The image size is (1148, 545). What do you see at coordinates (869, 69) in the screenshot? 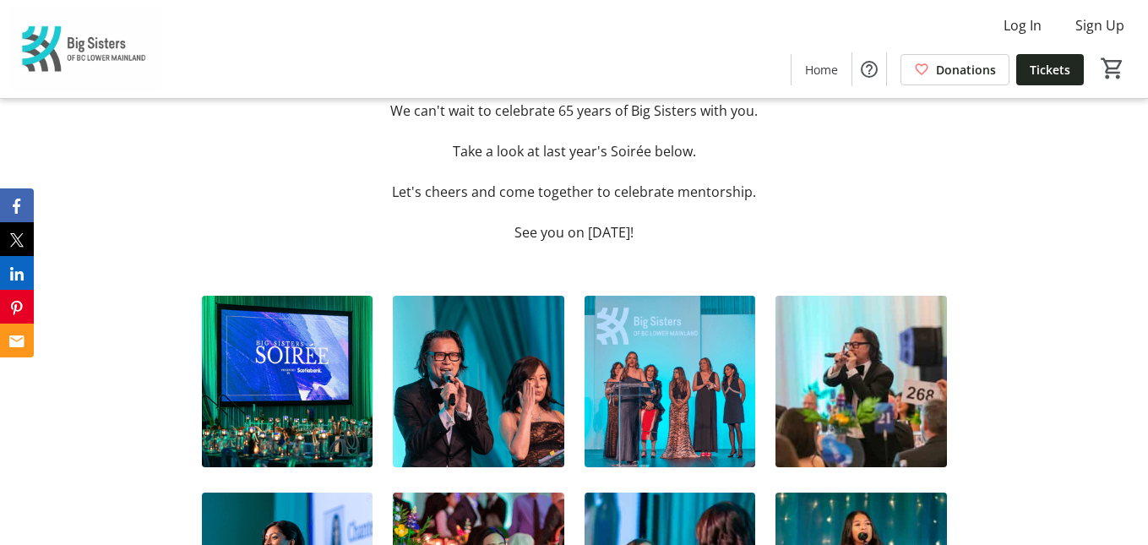
I see `button: Help` at bounding box center [869, 69].